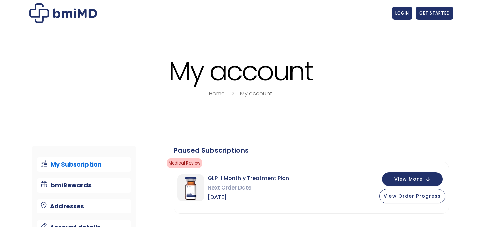 This screenshot has width=481, height=227. I want to click on a: My Subscription, so click(84, 165).